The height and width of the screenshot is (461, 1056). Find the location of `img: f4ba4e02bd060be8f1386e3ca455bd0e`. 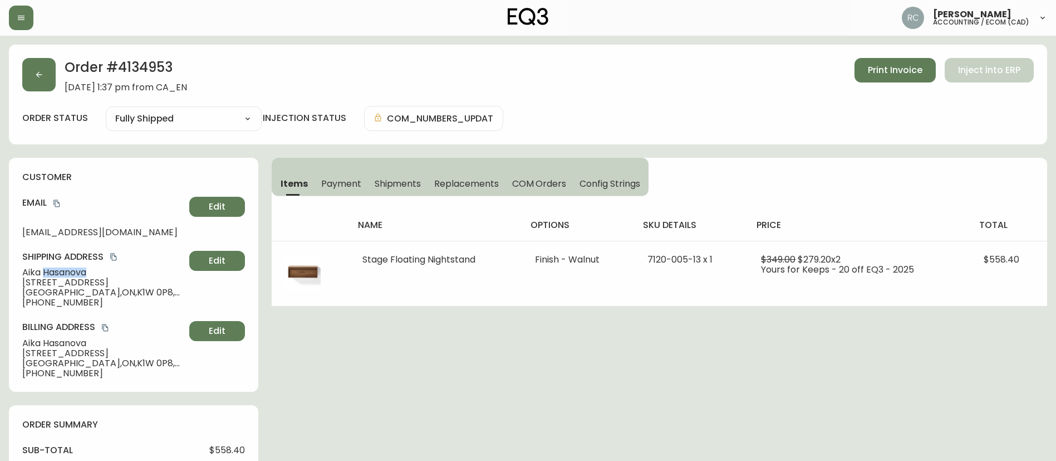

img: f4ba4e02bd060be8f1386e3ca455bd0e is located at coordinates (913, 18).